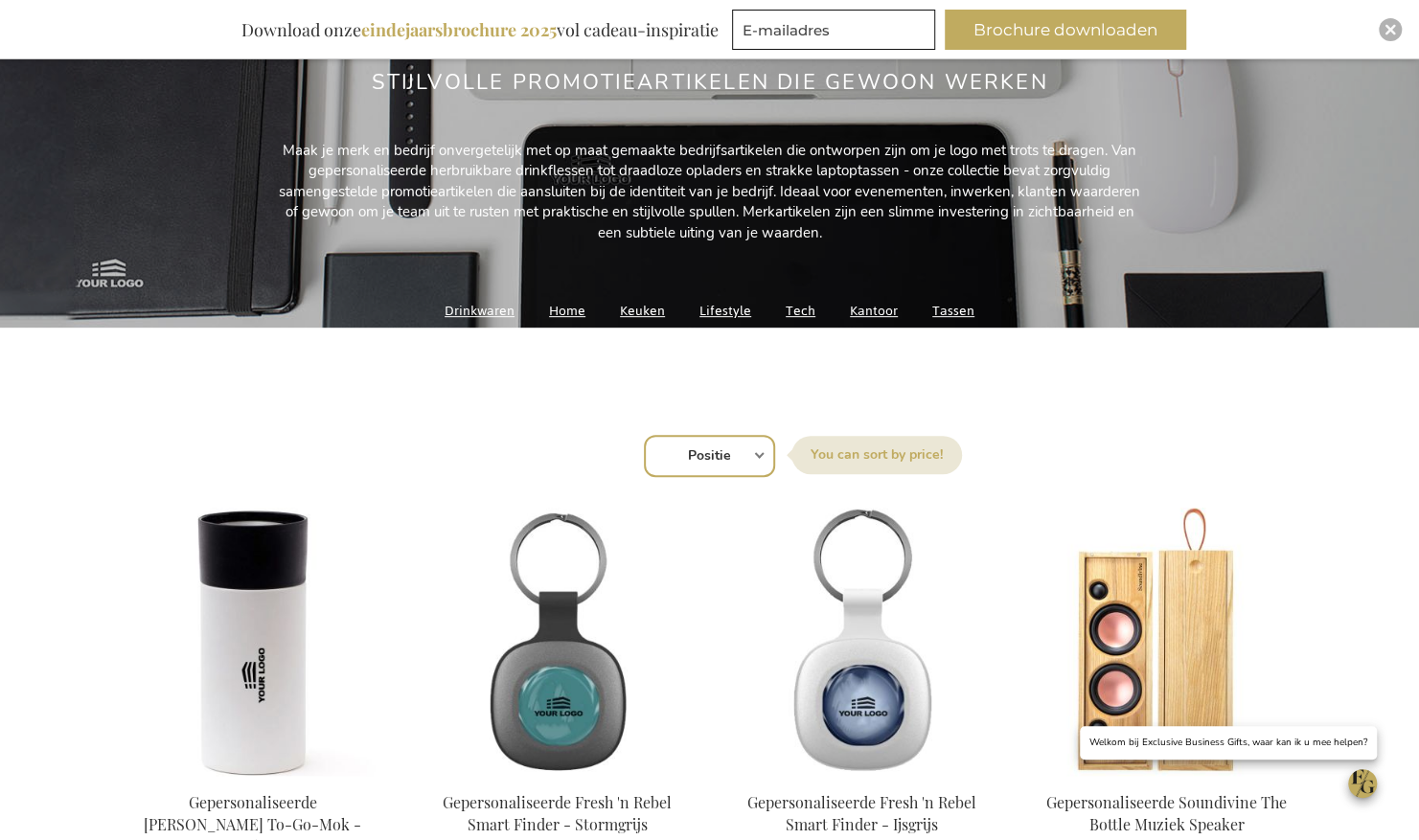  Describe the element at coordinates (726, 311) in the screenshot. I see `a: Lifestyle` at that location.